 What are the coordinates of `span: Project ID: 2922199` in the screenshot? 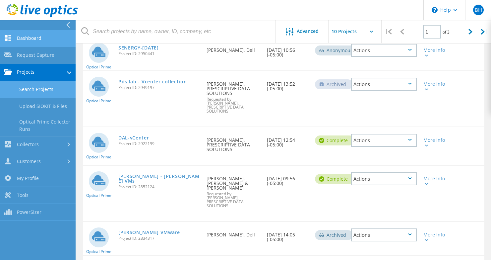 It's located at (159, 144).